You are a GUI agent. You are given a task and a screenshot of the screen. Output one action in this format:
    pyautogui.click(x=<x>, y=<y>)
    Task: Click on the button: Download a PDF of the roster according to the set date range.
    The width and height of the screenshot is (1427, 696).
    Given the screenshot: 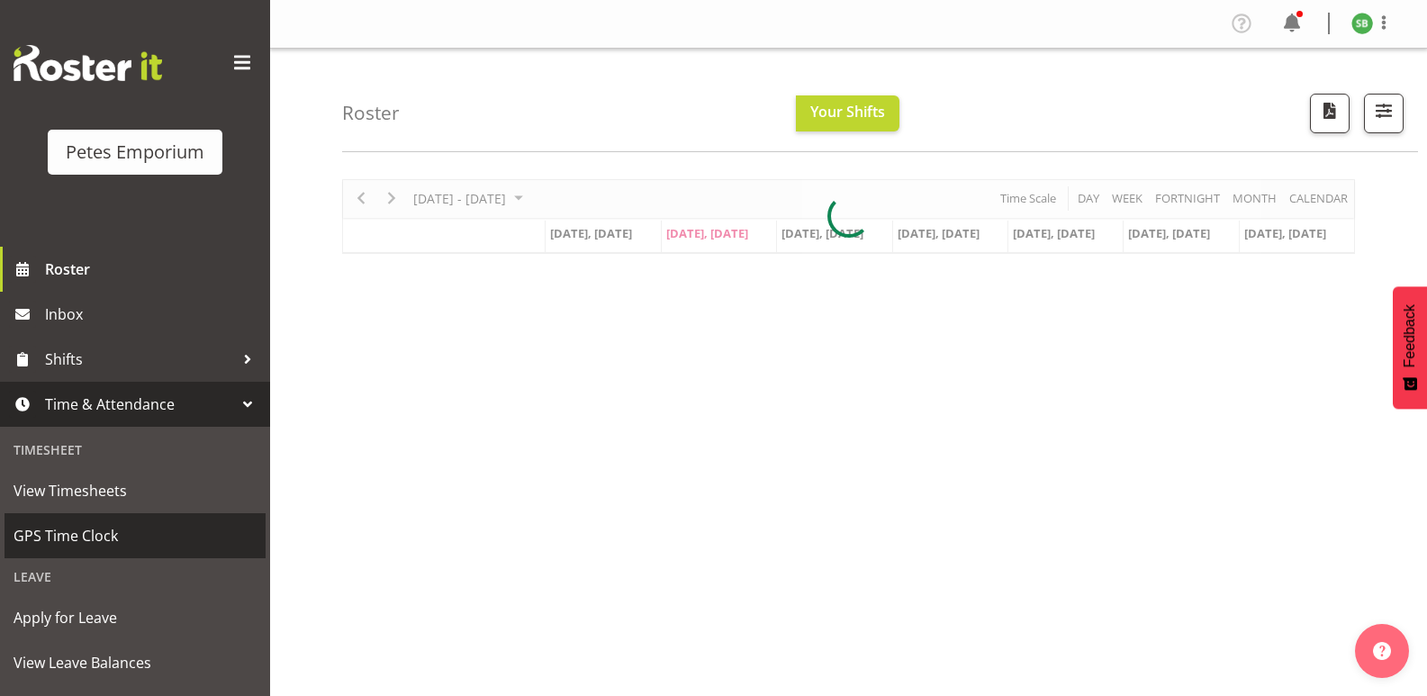 What is the action you would take?
    pyautogui.click(x=1330, y=113)
    